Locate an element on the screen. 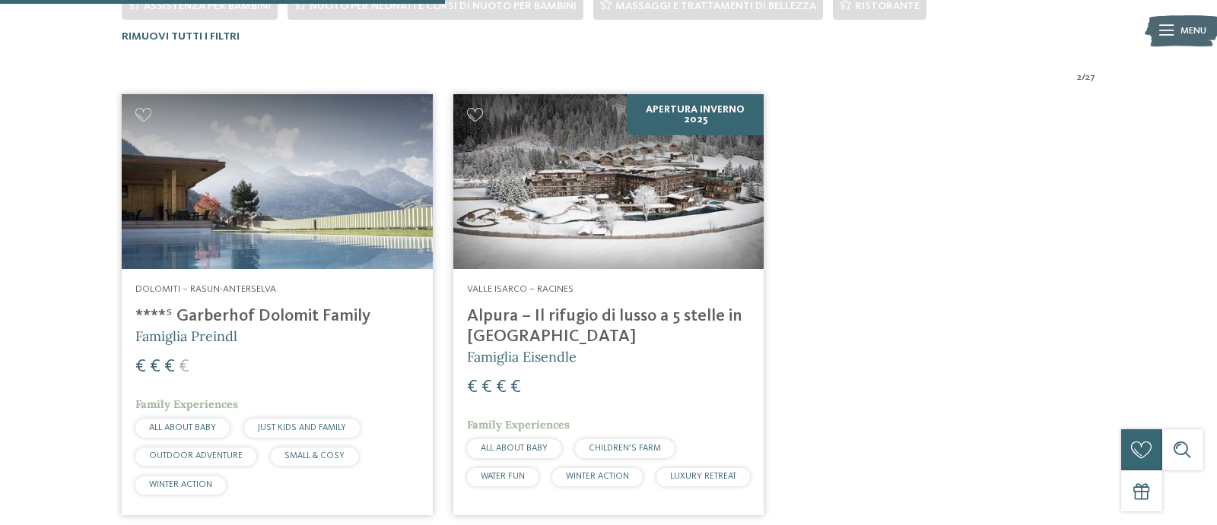 Image resolution: width=1217 pixels, height=525 pixels. span: JUST KIDS AND FAMILY is located at coordinates (302, 428).